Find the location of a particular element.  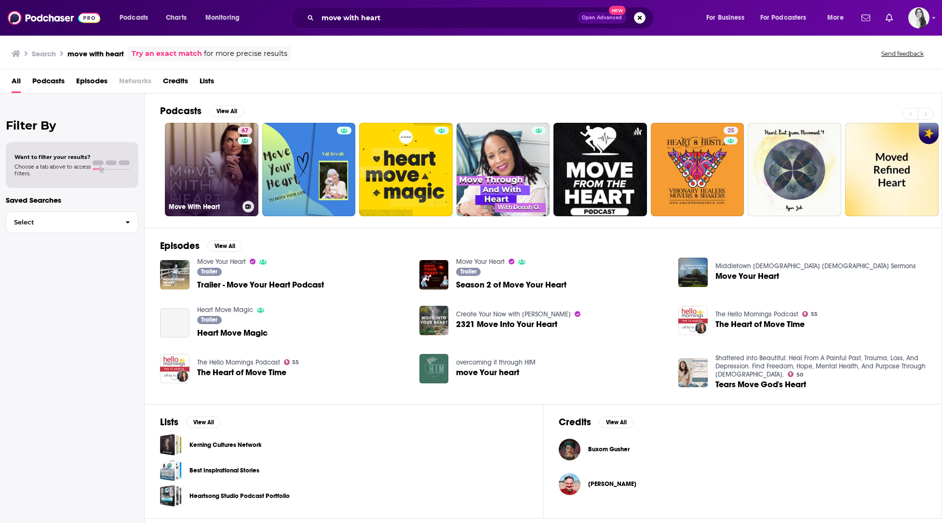

span: Credits is located at coordinates (175, 83).